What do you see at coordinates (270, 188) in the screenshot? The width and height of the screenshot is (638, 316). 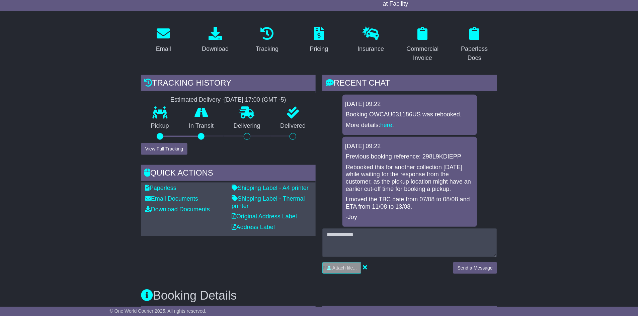 I see `a: Shipping Label - A4 printer` at bounding box center [270, 188].